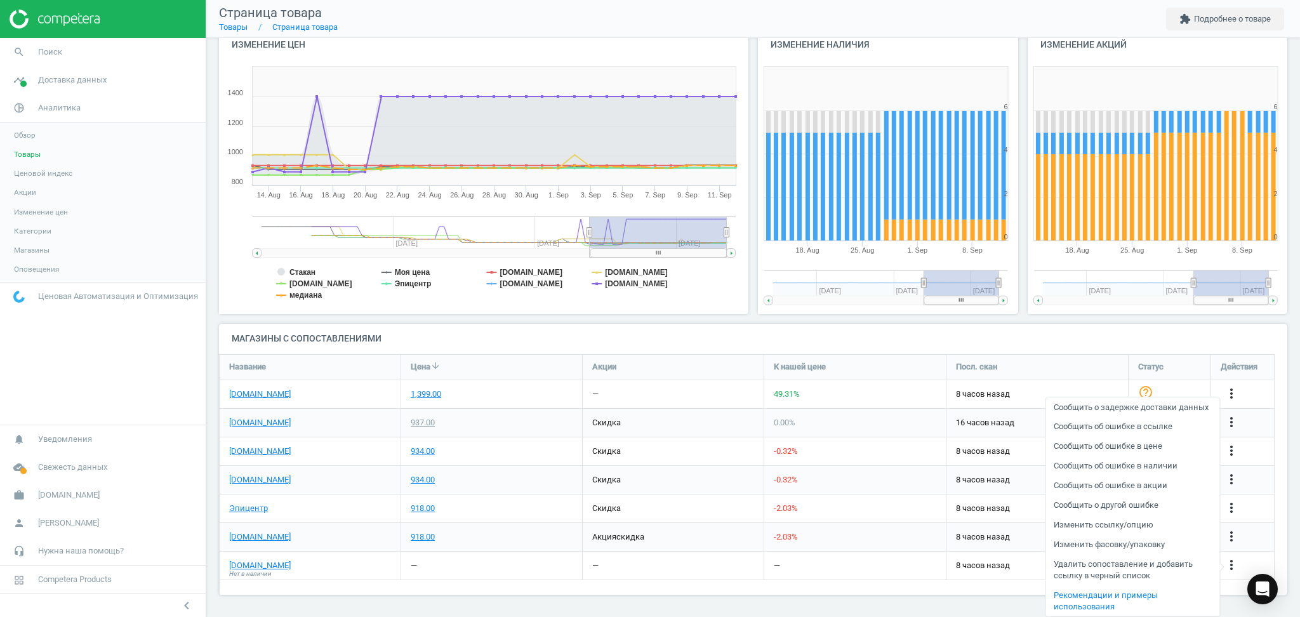 Image resolution: width=1300 pixels, height=617 pixels. I want to click on tspan: 9. Sep, so click(687, 195).